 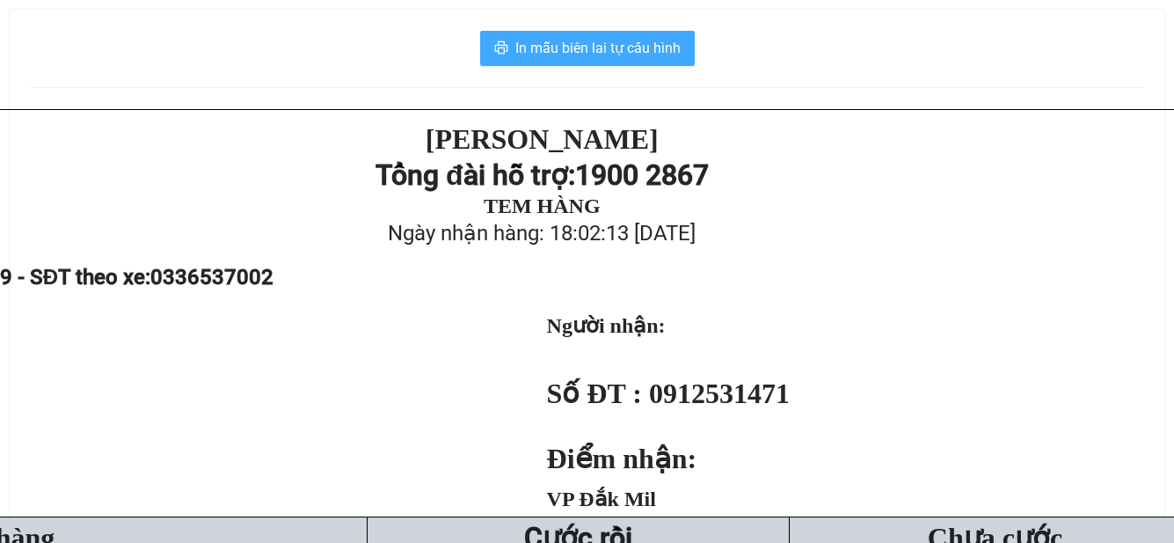 What do you see at coordinates (642, 175) in the screenshot?
I see `strong: 1900 2867` at bounding box center [642, 175].